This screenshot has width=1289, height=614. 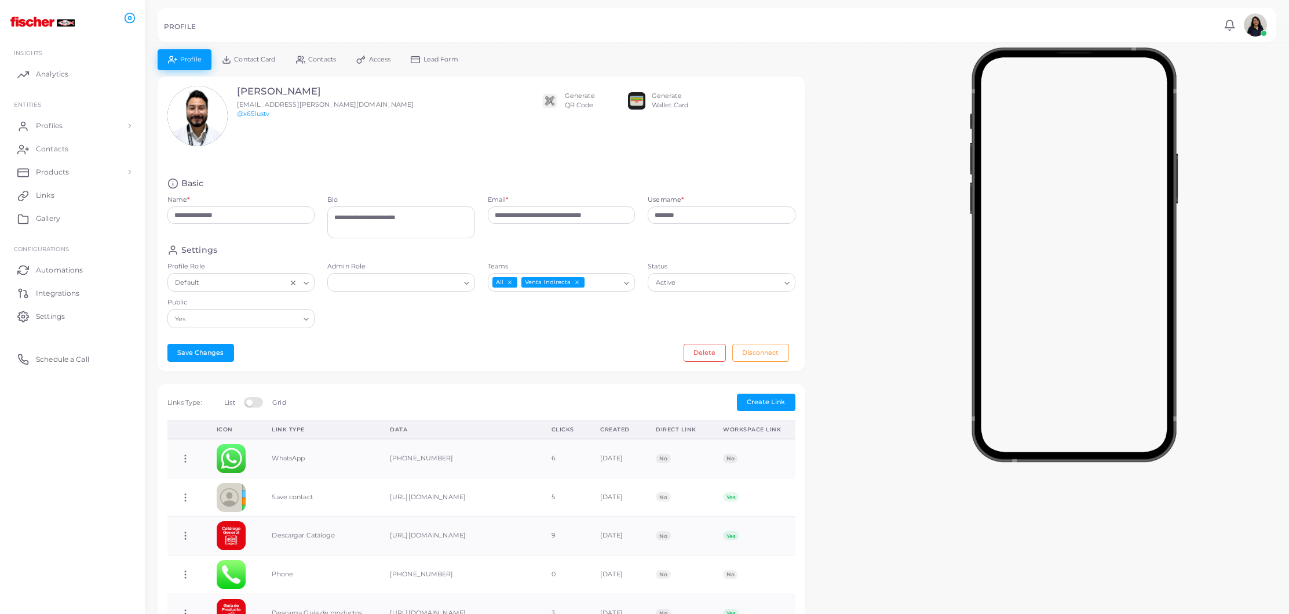 I want to click on div: Generate Wallet Card, so click(x=670, y=101).